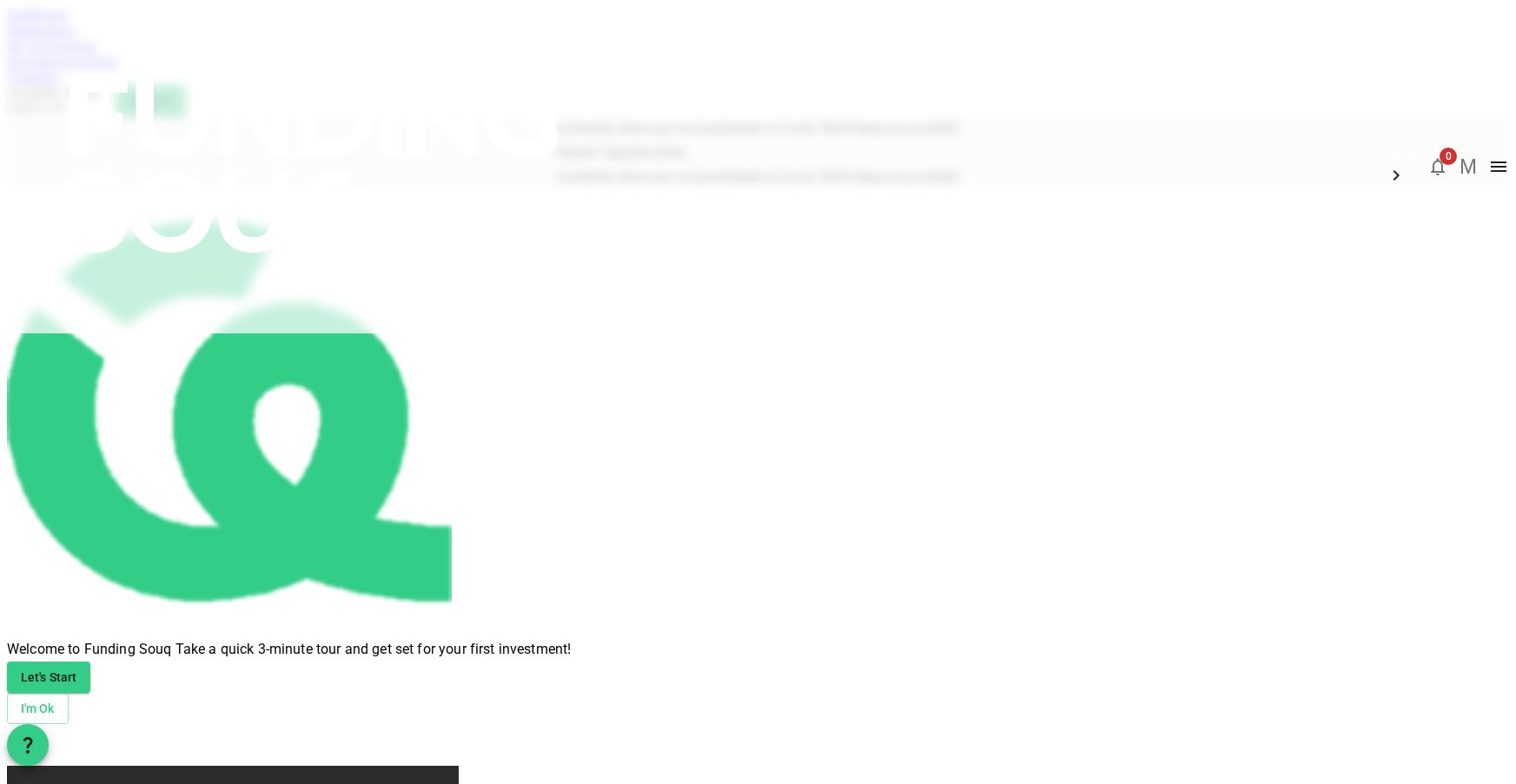 The height and width of the screenshot is (784, 1516). I want to click on button: M, so click(1469, 166).